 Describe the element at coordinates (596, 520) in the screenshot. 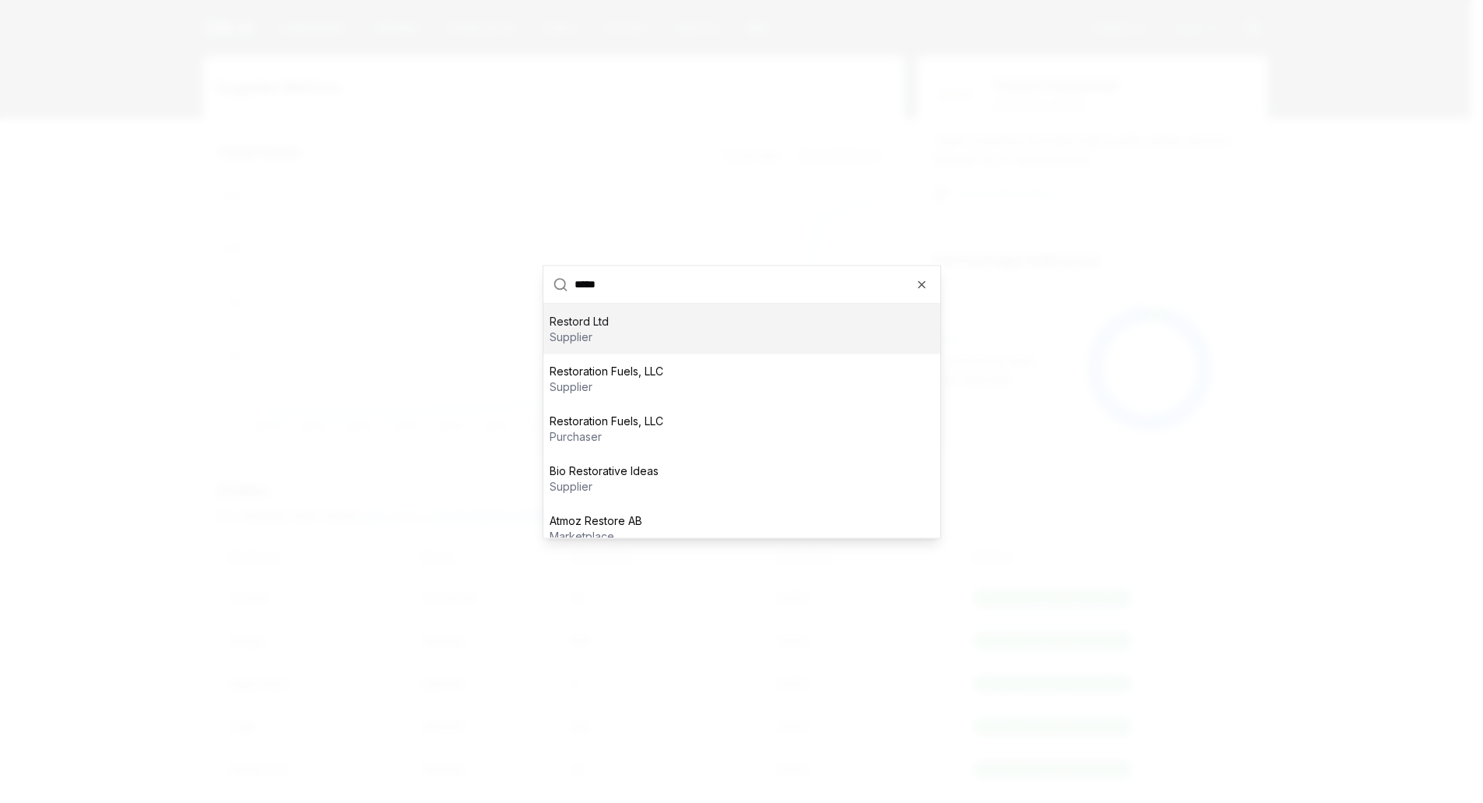

I see `p: Atmoz Restore AB` at that location.